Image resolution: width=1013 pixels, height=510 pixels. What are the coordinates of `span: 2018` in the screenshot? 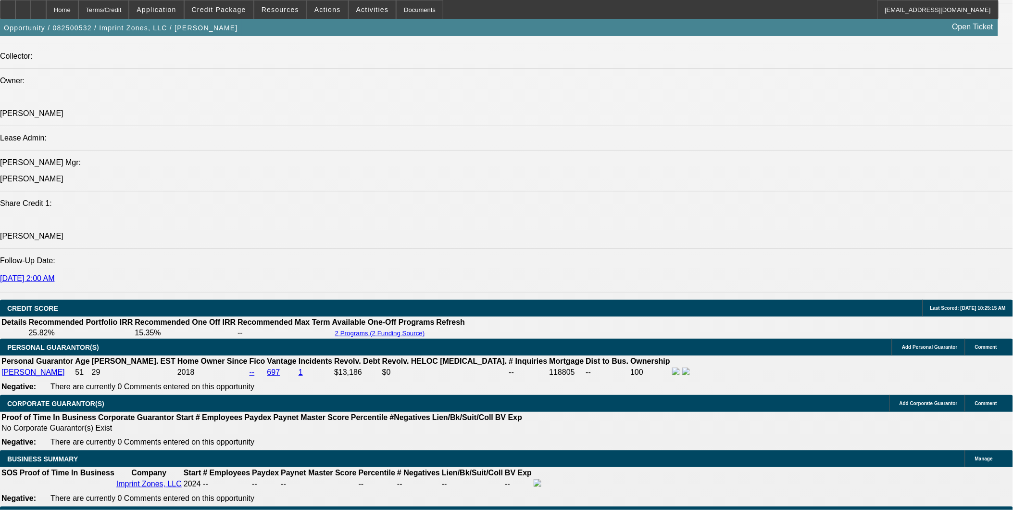 It's located at (186, 372).